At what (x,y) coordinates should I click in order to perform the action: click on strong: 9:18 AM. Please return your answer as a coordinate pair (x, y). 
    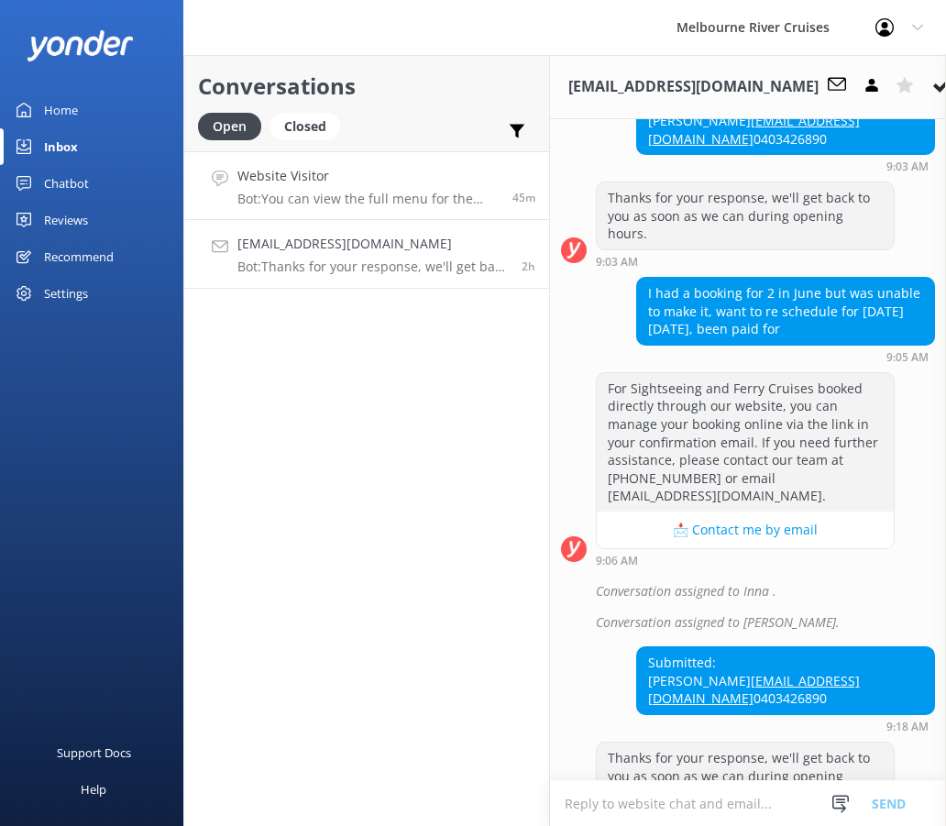
    Looking at the image, I should click on (907, 727).